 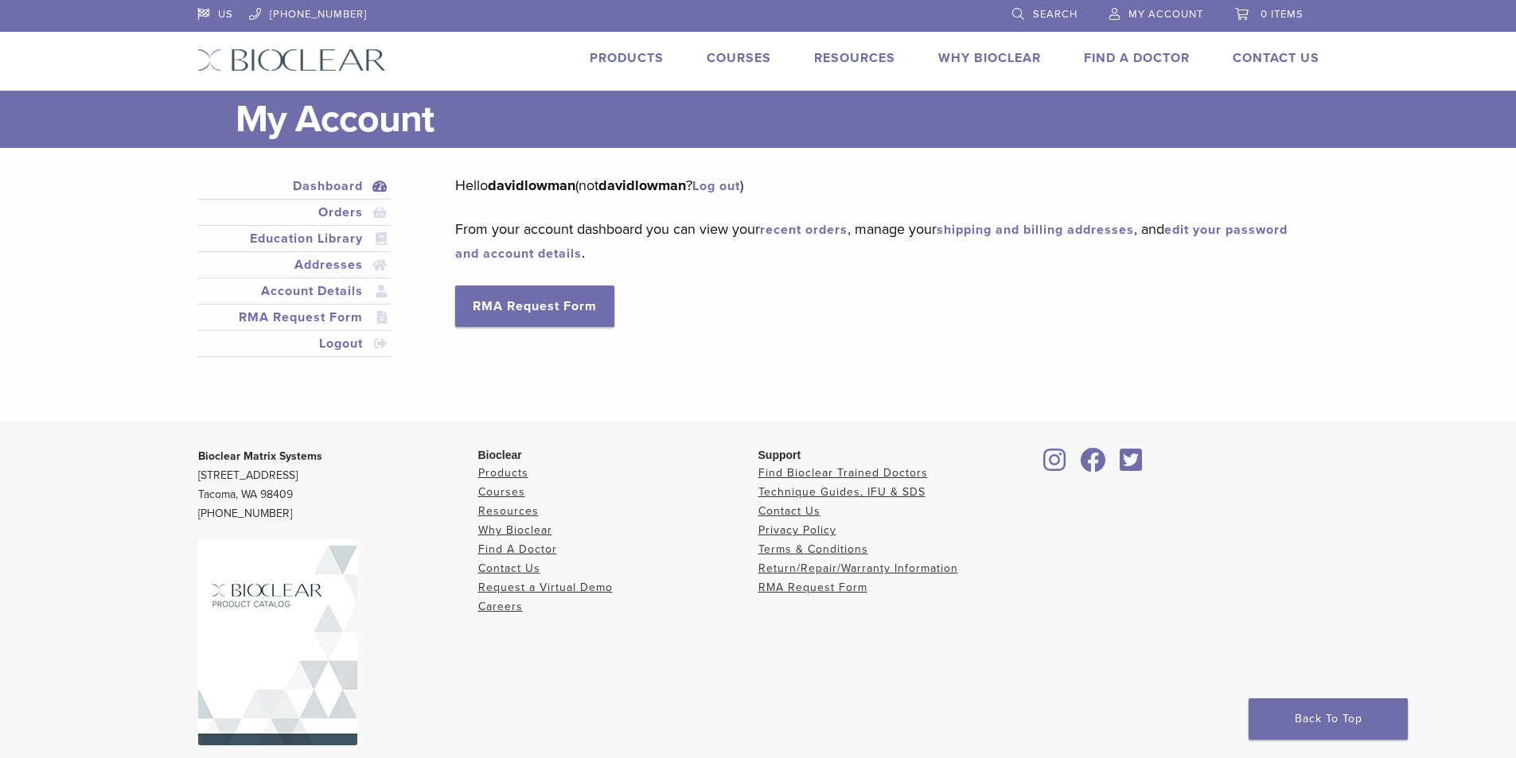 What do you see at coordinates (260, 456) in the screenshot?
I see `strong: Bioclear Matrix Systems` at bounding box center [260, 456].